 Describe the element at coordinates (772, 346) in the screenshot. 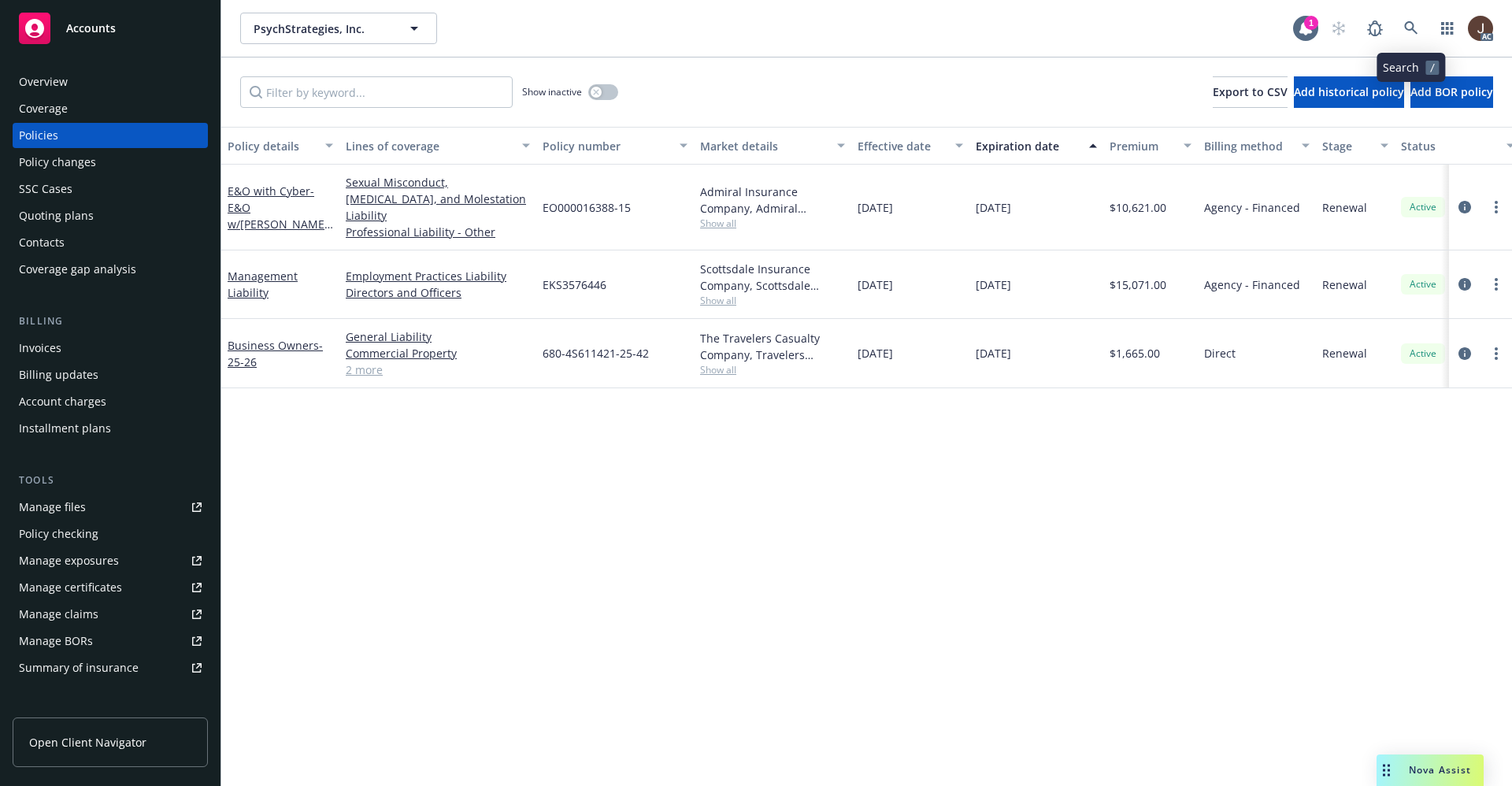

I see `div: The Travelers Casualty Company, Travelers Insurance` at that location.